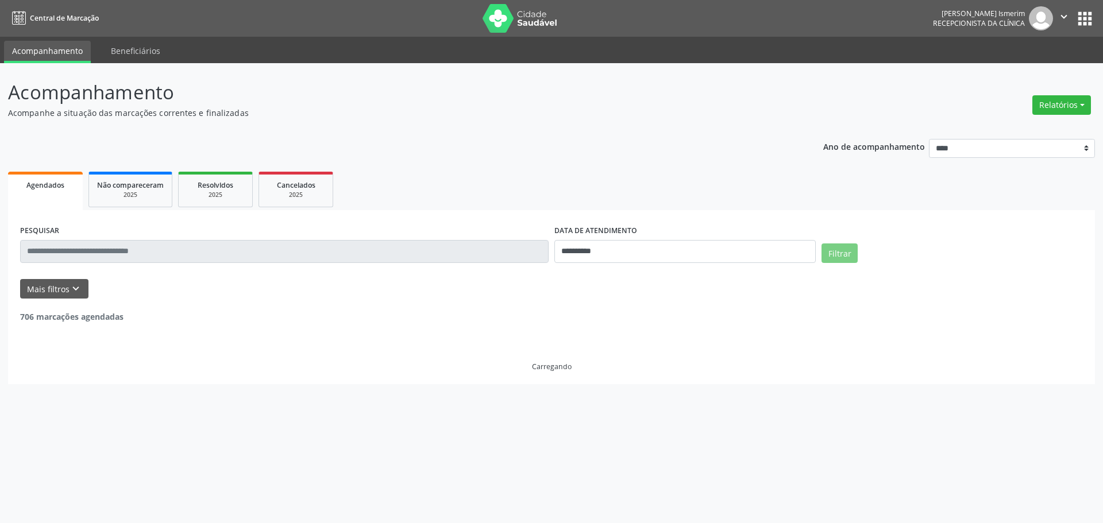 This screenshot has height=523, width=1103. I want to click on label: PESQUISAR, so click(40, 231).